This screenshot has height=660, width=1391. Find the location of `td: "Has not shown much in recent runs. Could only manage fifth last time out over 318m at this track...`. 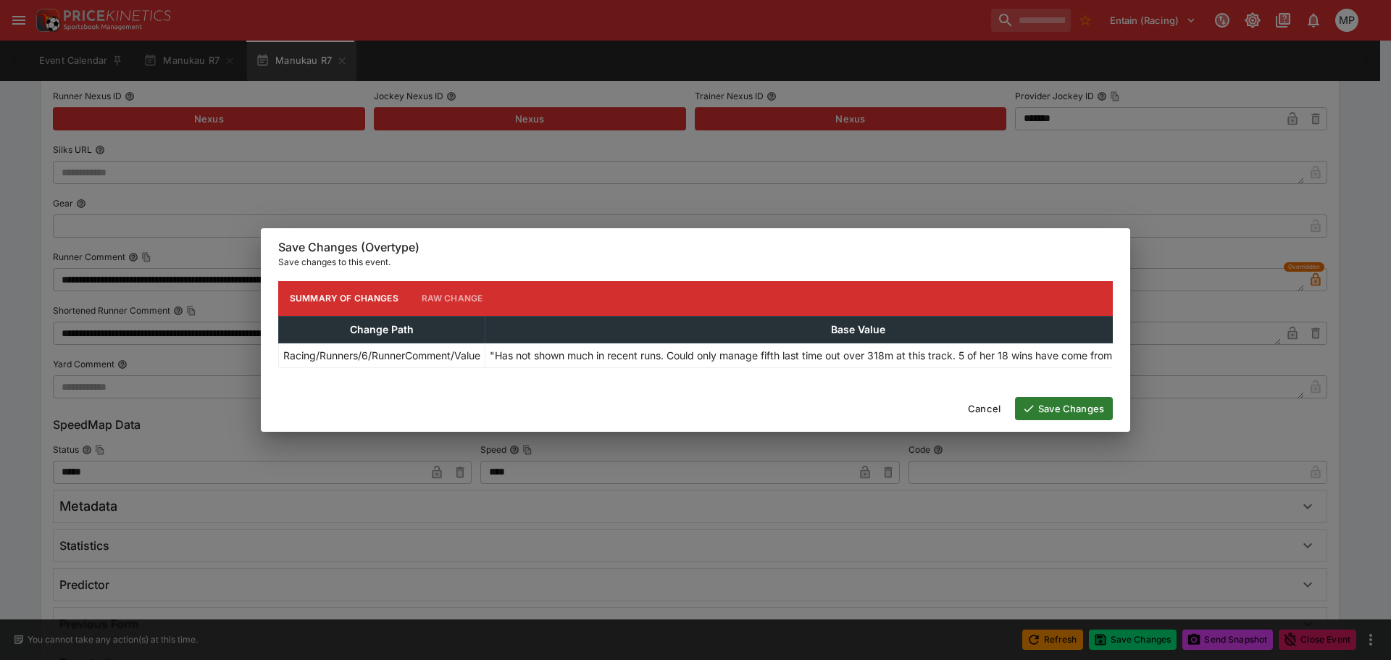

td: "Has not shown much in recent runs. Could only manage fifth last time out over 318m at this track... is located at coordinates (858, 355).